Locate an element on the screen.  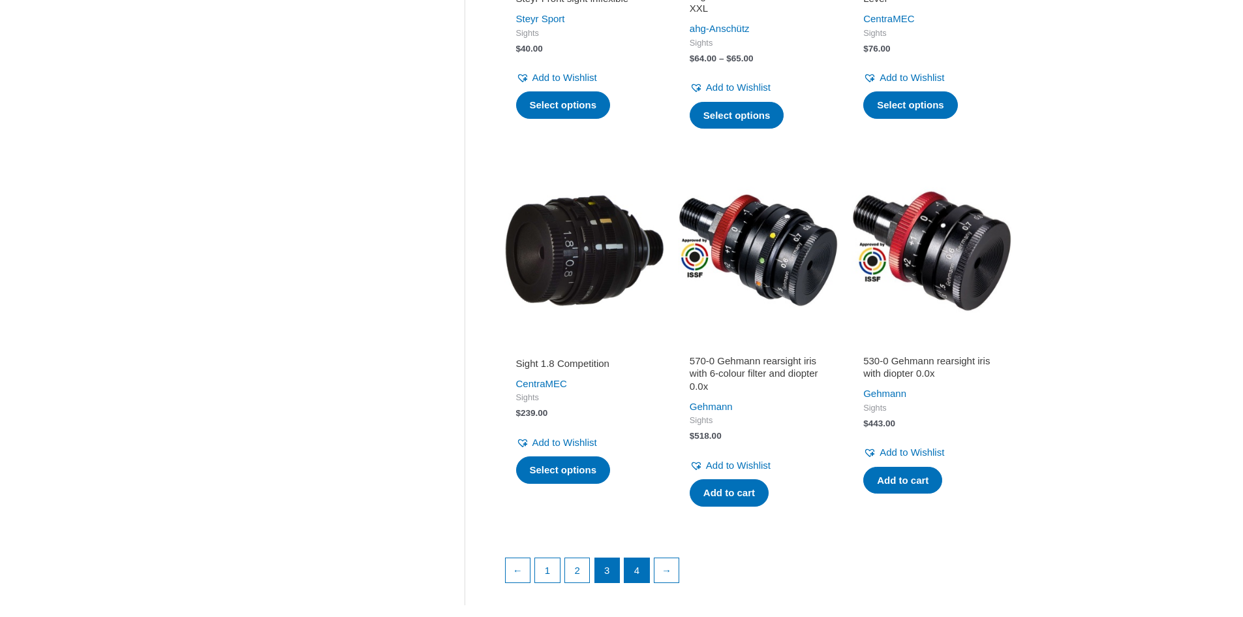
a: Page 2 is located at coordinates (578, 570).